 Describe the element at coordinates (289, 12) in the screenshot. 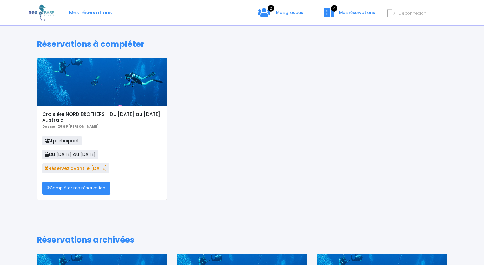

I see `span: Mes groupes` at that location.